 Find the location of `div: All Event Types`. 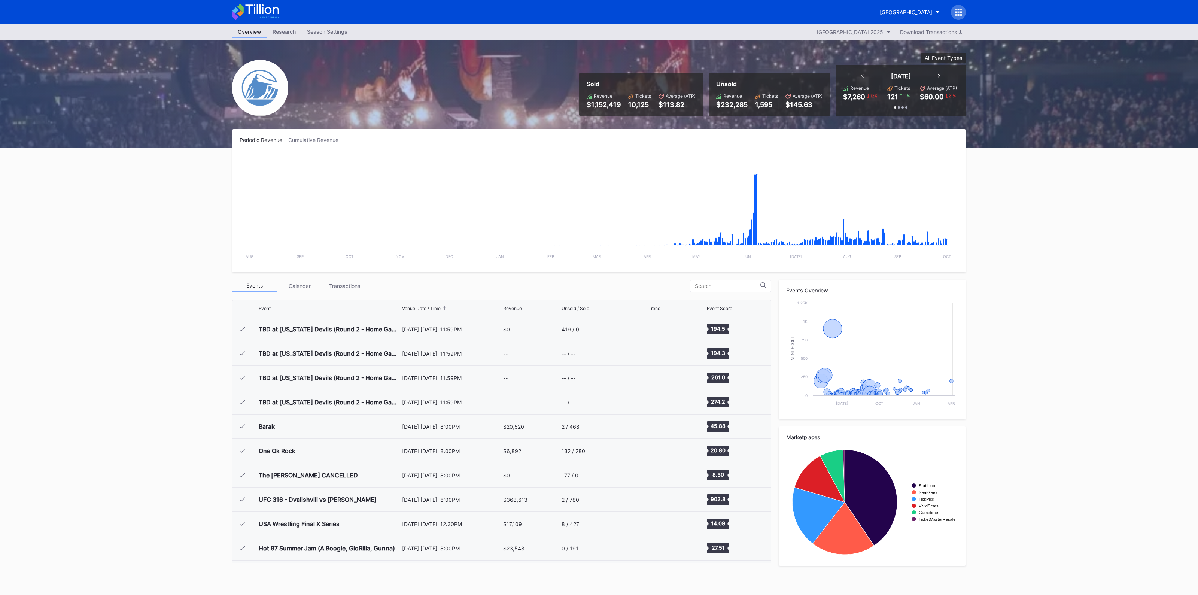

div: All Event Types is located at coordinates (944, 58).